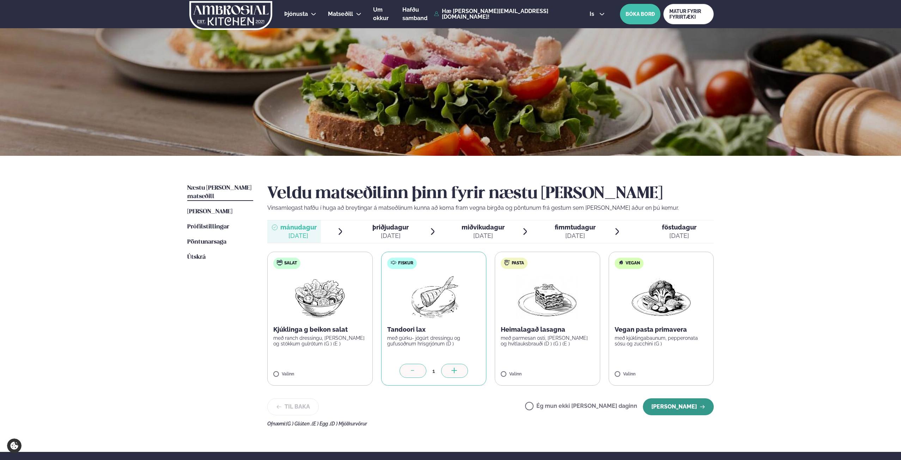 Image resolution: width=901 pixels, height=460 pixels. Describe the element at coordinates (208, 227) in the screenshot. I see `a: Prófílstillingar` at that location.